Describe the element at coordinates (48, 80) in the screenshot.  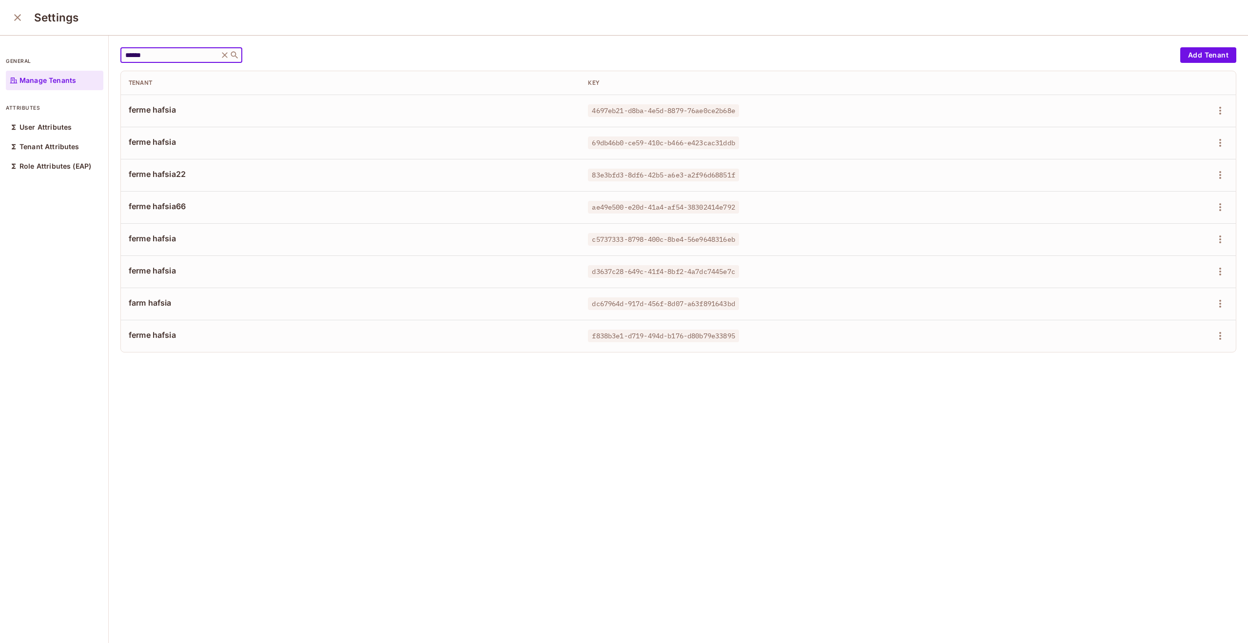
I see `p: Manage Tenants` at that location.